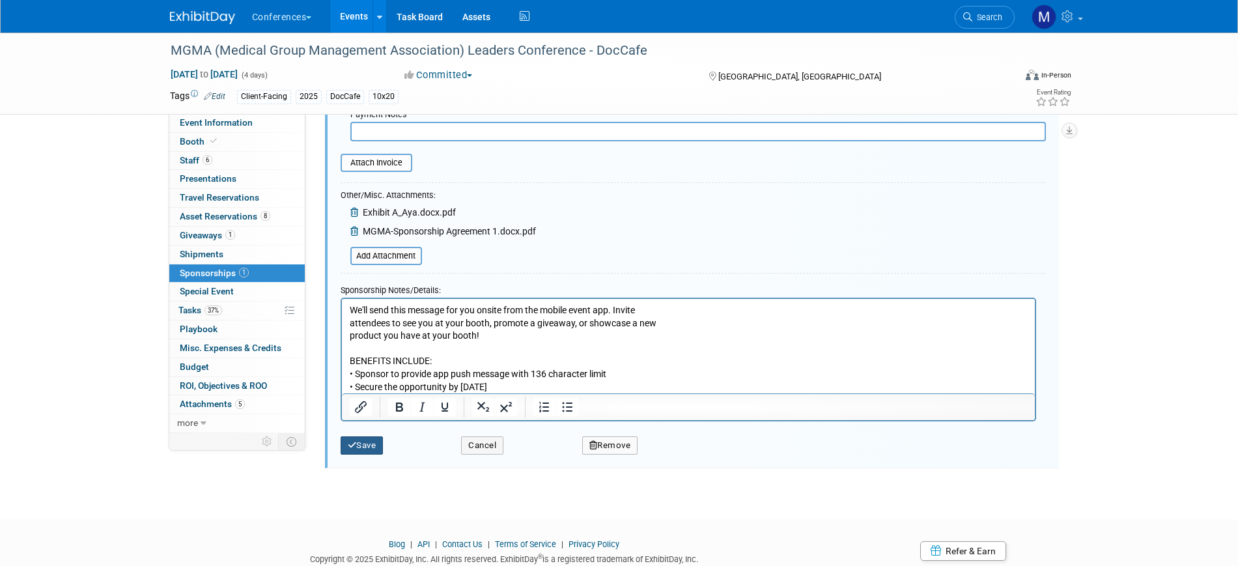 This screenshot has width=1238, height=566. I want to click on a: Event Information, so click(237, 123).